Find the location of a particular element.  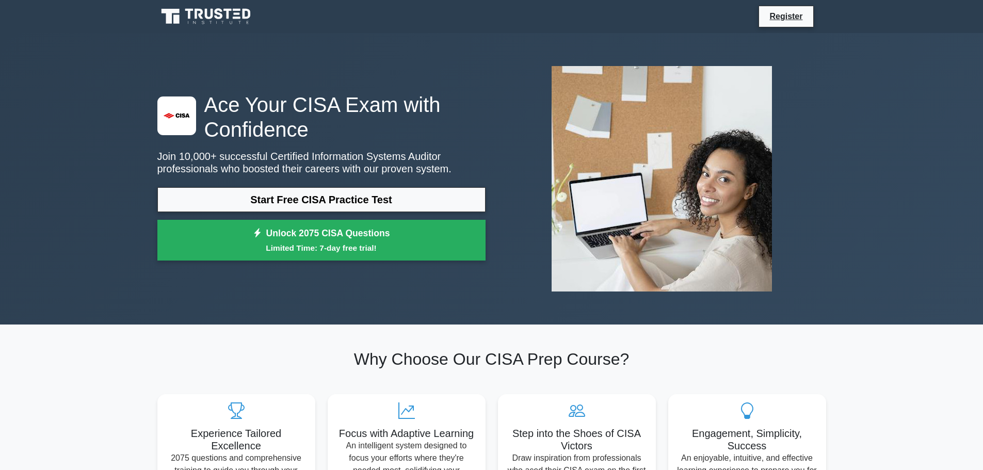

h5: Focus with Adaptive Learning is located at coordinates (407, 434).